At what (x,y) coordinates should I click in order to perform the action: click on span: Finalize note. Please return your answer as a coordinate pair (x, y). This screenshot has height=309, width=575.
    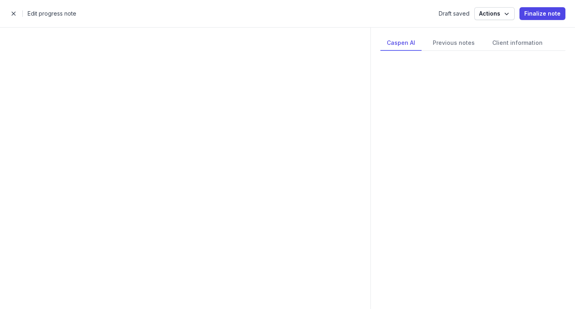
    Looking at the image, I should click on (543, 14).